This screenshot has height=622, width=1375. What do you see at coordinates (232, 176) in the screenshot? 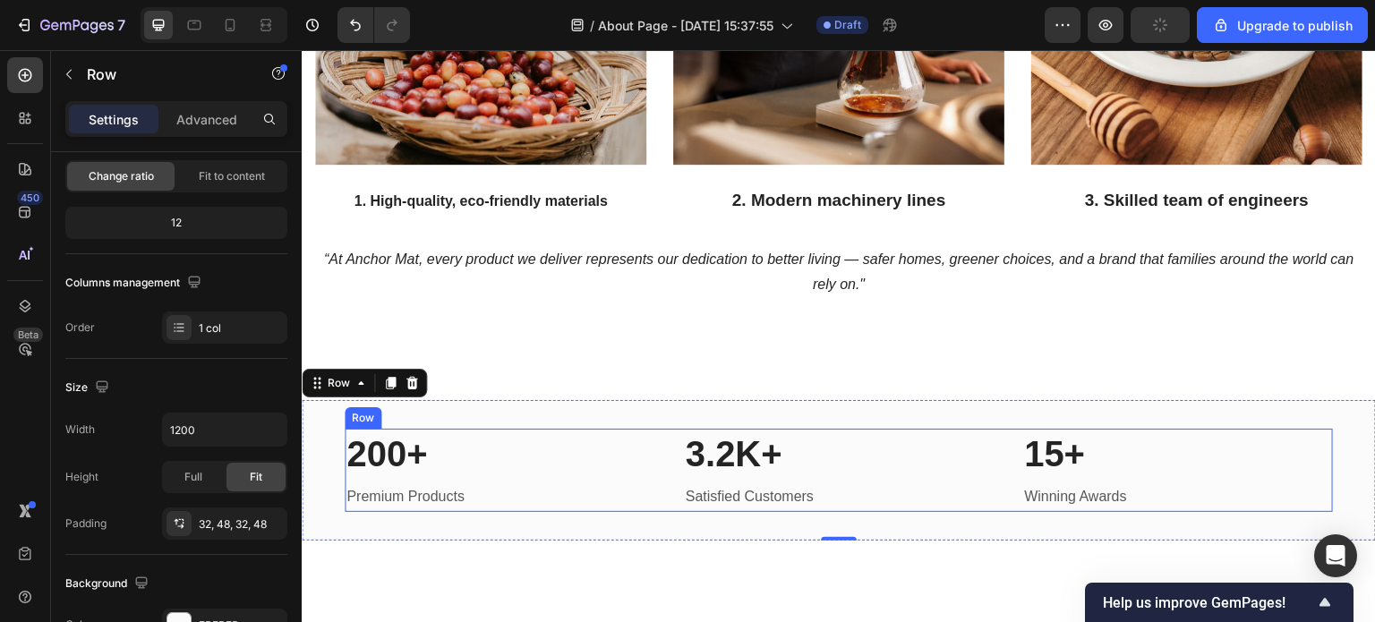
I see `span: Fit to content` at bounding box center [232, 176].